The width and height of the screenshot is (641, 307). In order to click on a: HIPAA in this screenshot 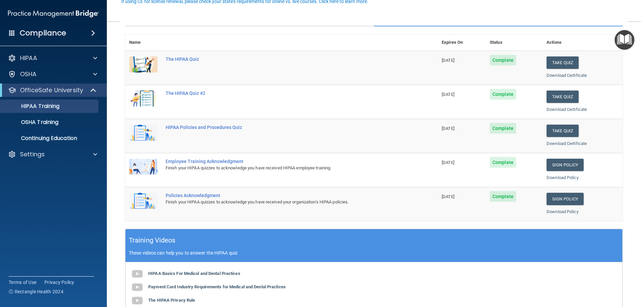, I will do `click(52, 58)`.